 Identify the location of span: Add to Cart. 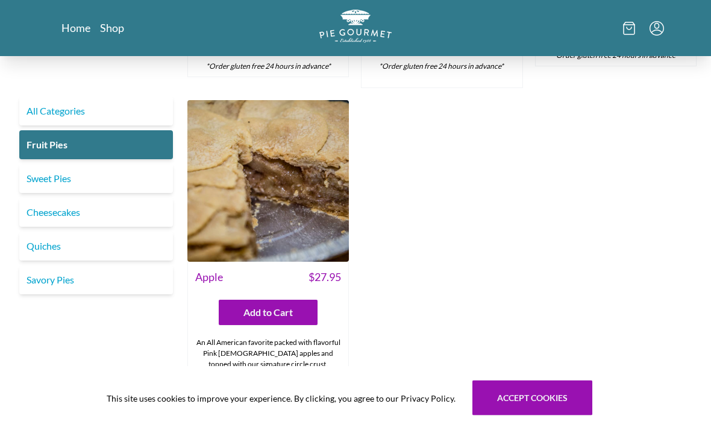
(268, 313).